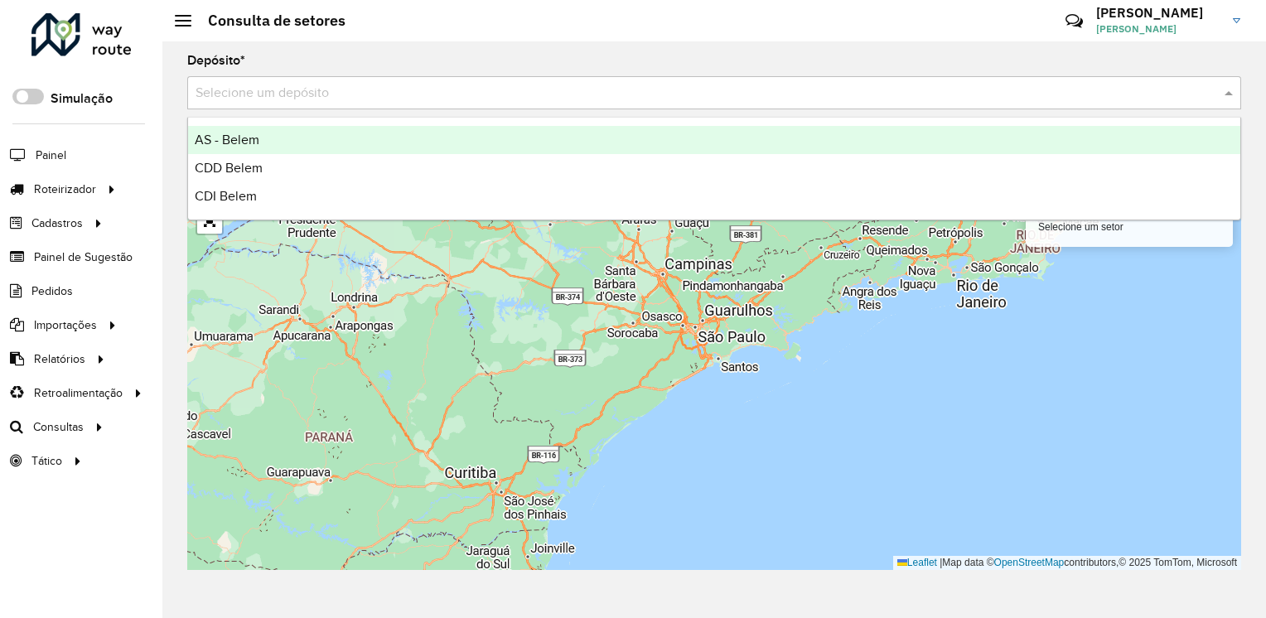  What do you see at coordinates (65, 189) in the screenshot?
I see `span: Roteirizador` at bounding box center [65, 189].